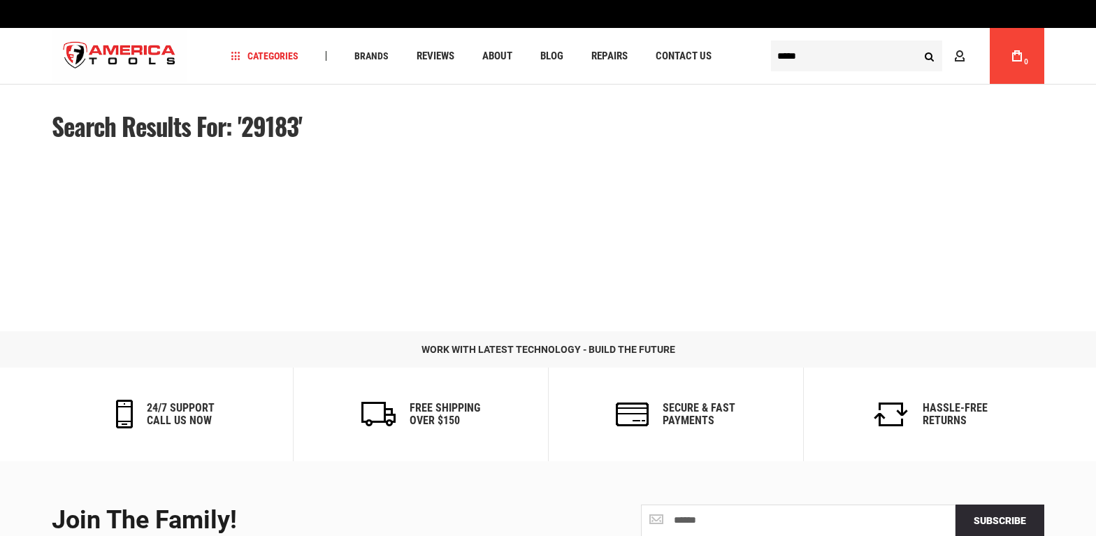  Describe the element at coordinates (294, 521) in the screenshot. I see `div: Join the Family!` at that location.